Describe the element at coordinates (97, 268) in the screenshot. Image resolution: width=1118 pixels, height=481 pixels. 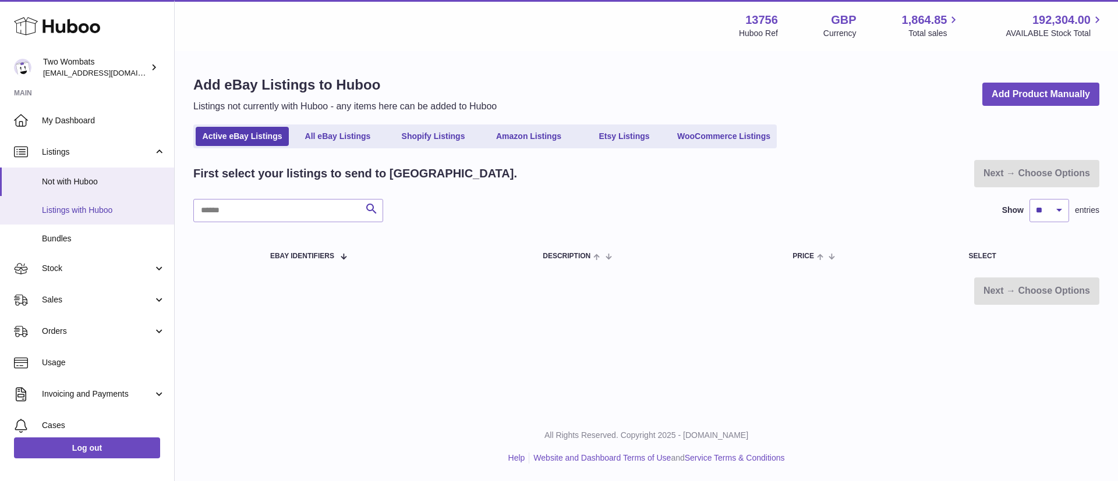
I see `span: Stock` at that location.